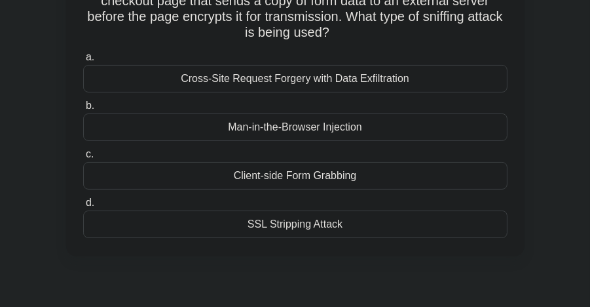 This screenshot has height=307, width=590. What do you see at coordinates (296, 79) in the screenshot?
I see `div: Cross-Site Request Forgery with Data Exfiltration` at bounding box center [296, 79].